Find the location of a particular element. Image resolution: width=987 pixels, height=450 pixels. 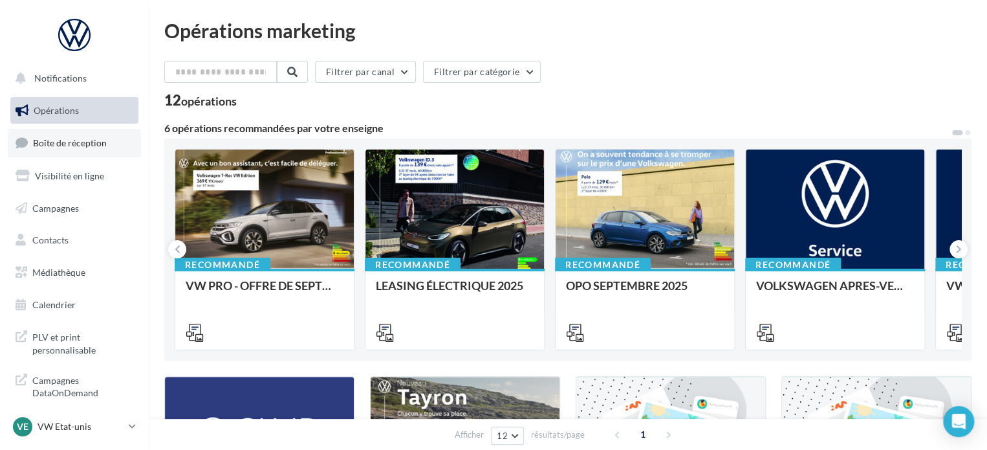

span: Contacts is located at coordinates (50, 239).